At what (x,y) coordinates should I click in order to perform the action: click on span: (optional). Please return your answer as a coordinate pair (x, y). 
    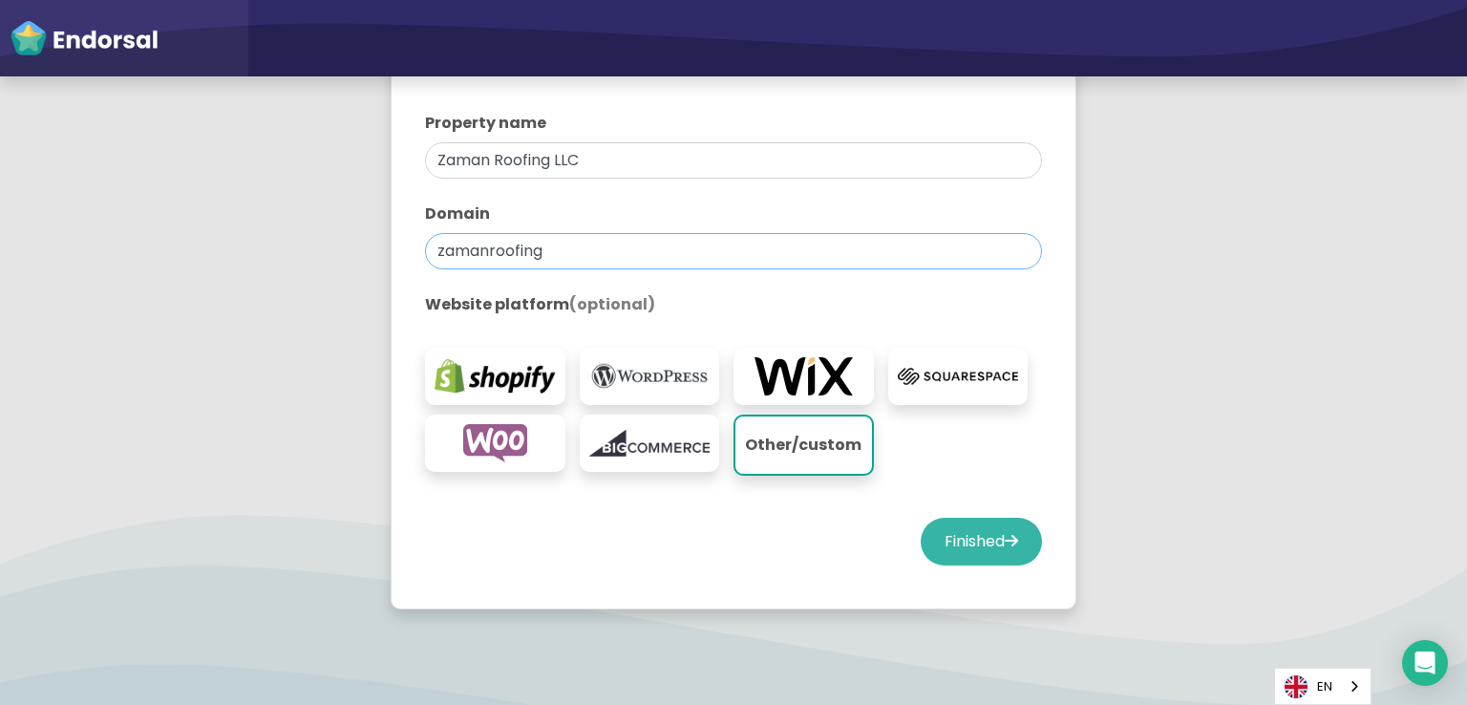
    Looking at the image, I should click on (612, 304).